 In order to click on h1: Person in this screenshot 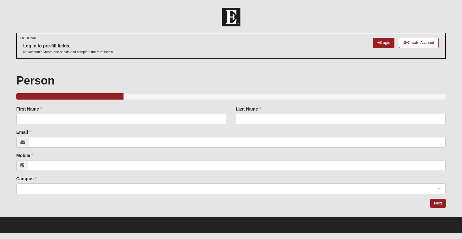, I will do `click(231, 80)`.